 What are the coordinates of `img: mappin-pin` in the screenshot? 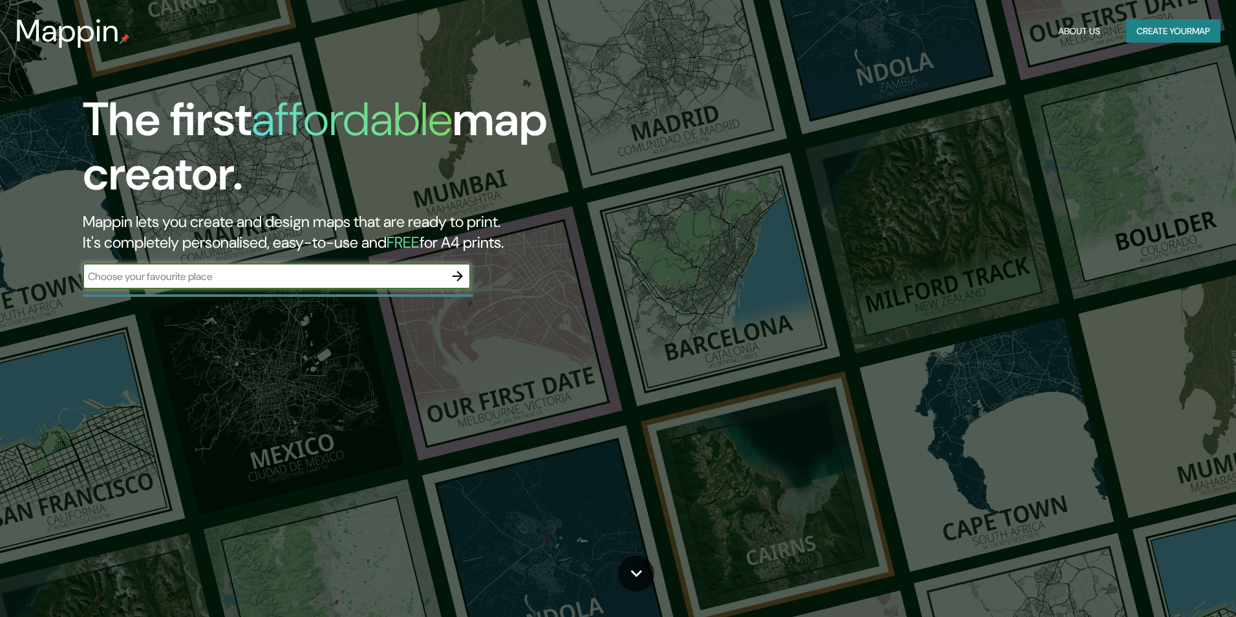 It's located at (125, 39).